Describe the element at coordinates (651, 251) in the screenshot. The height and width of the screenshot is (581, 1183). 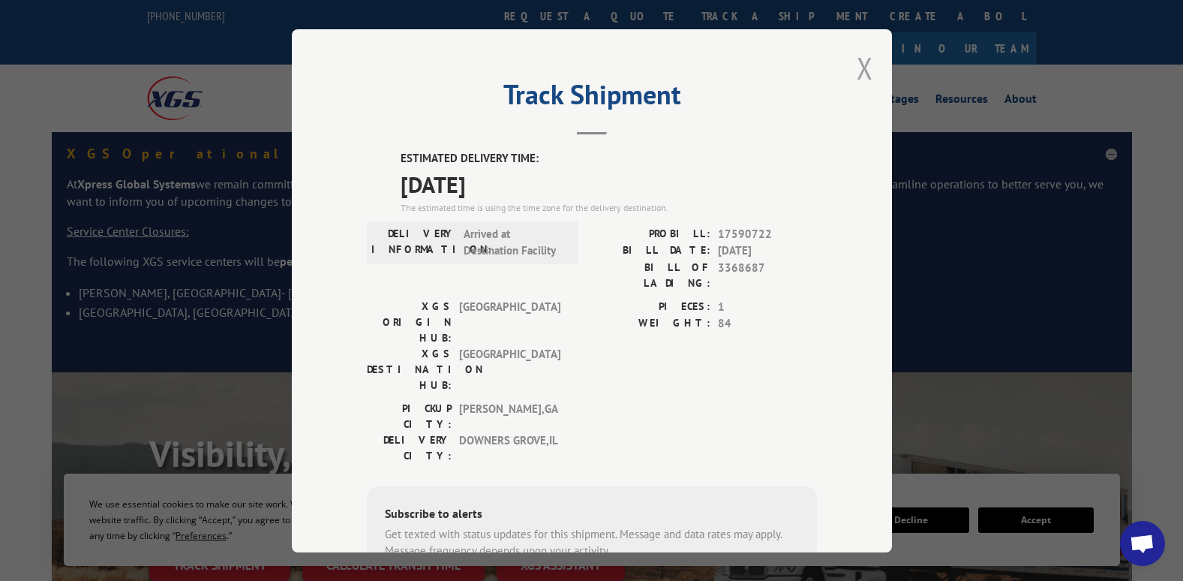
I see `label: BILL DATE:` at that location.